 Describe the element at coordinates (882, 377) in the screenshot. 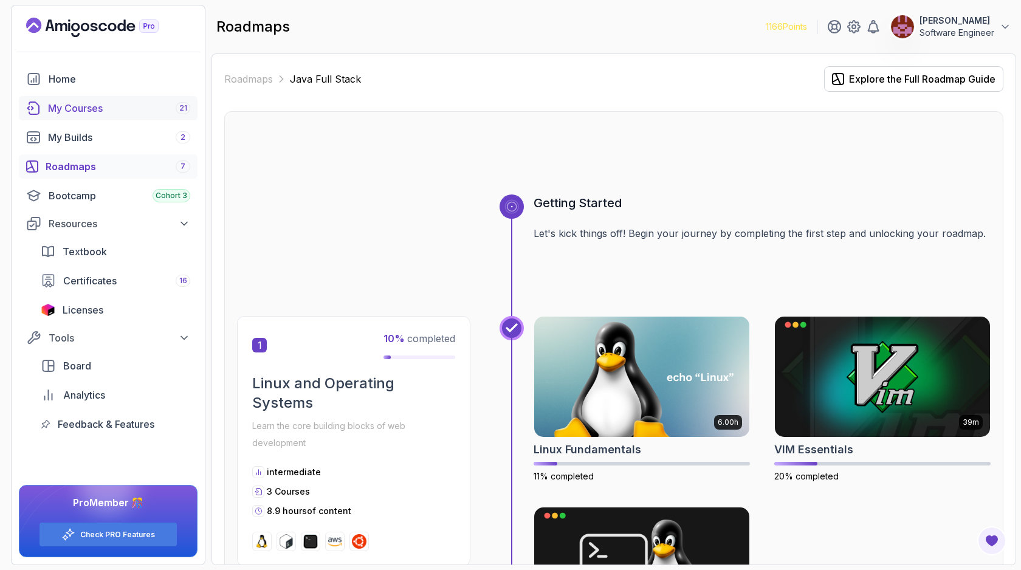

I see `img: VIM Essentials card` at that location.